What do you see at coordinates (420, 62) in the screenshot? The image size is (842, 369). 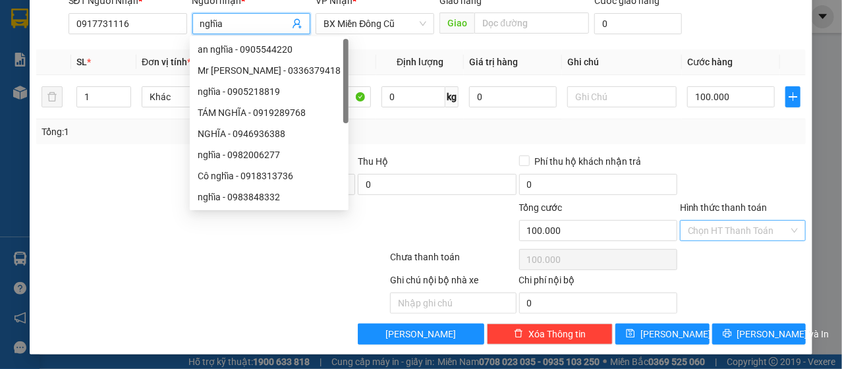 I see `span: Định lượng` at bounding box center [420, 62].